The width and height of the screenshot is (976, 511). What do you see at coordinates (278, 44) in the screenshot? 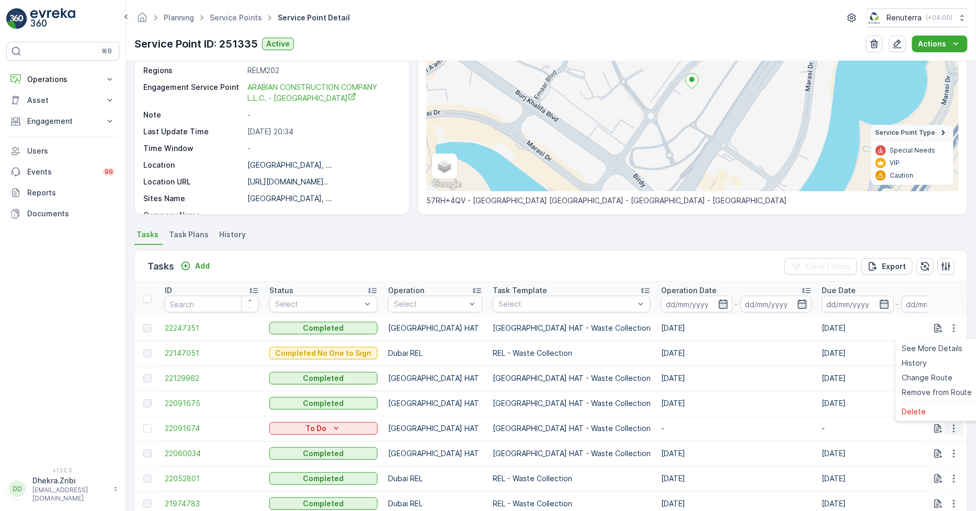
I see `button: Active` at bounding box center [278, 44].